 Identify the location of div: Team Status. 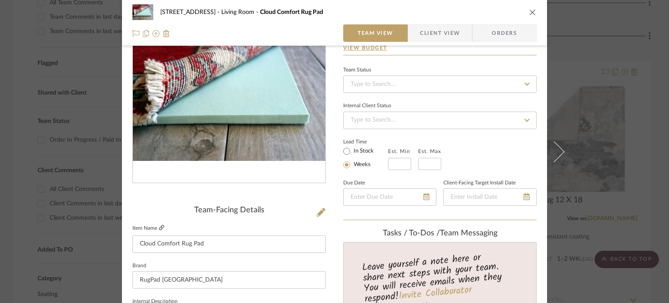
(357, 70).